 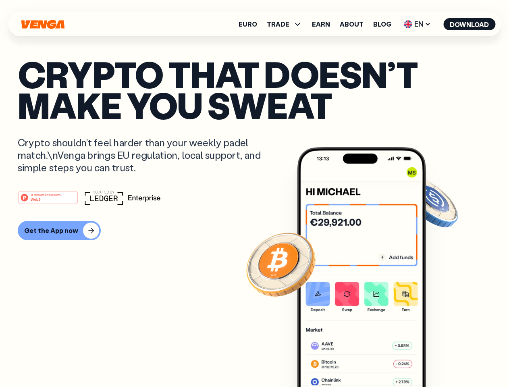 What do you see at coordinates (43, 24) in the screenshot?
I see `svg: Home` at bounding box center [43, 24].